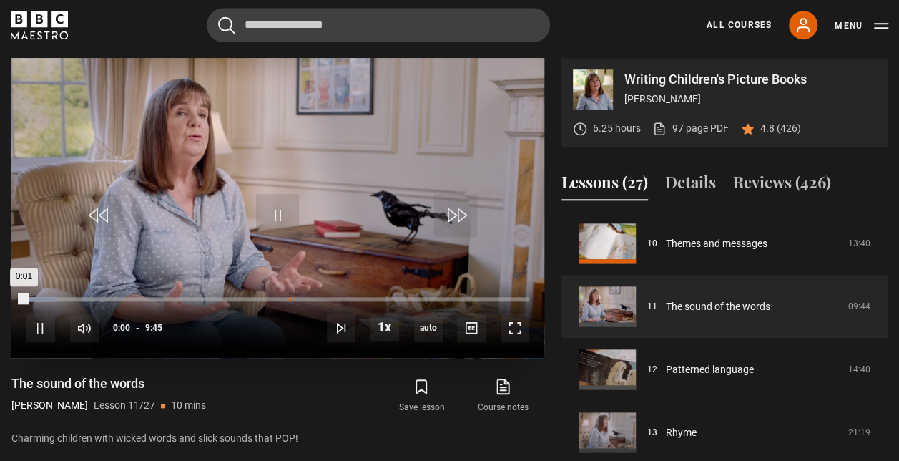 This screenshot has height=461, width=899. I want to click on a: Patterned language, so click(710, 369).